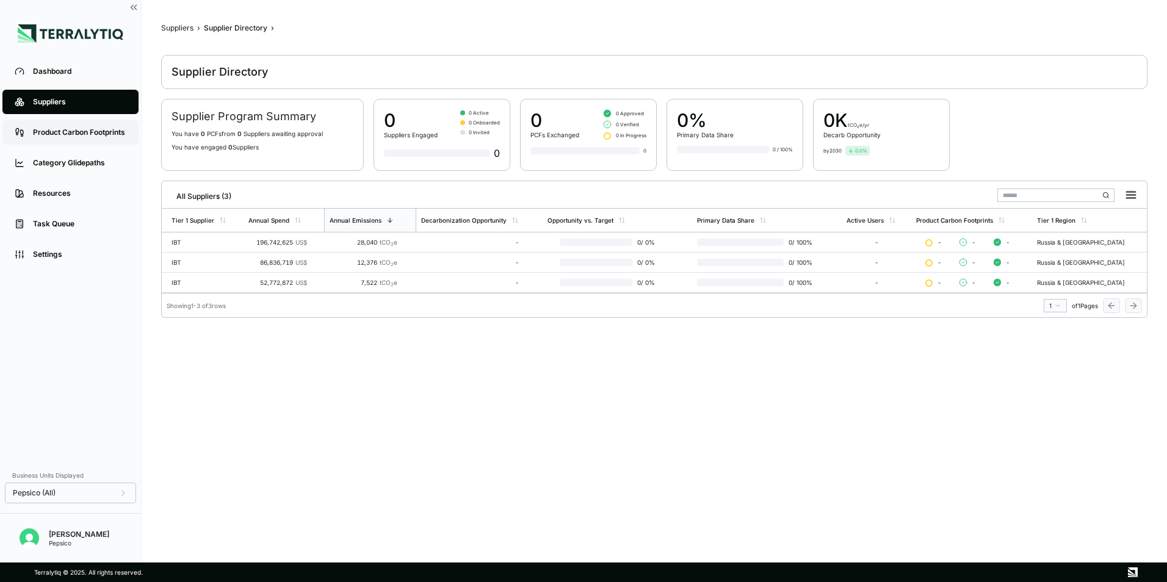  Describe the element at coordinates (852, 120) in the screenshot. I see `div: 0 K` at that location.